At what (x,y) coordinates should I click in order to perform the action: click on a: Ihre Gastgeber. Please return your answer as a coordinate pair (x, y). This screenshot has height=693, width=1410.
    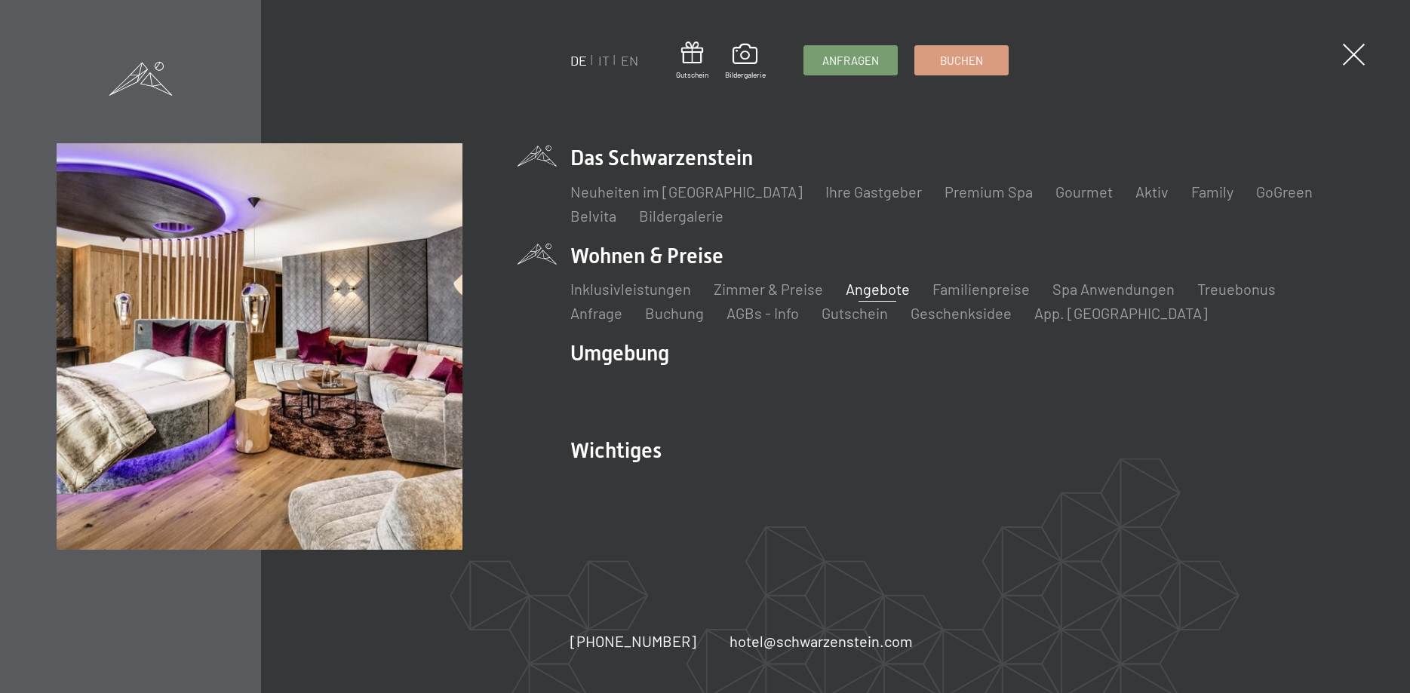
    Looking at the image, I should click on (874, 192).